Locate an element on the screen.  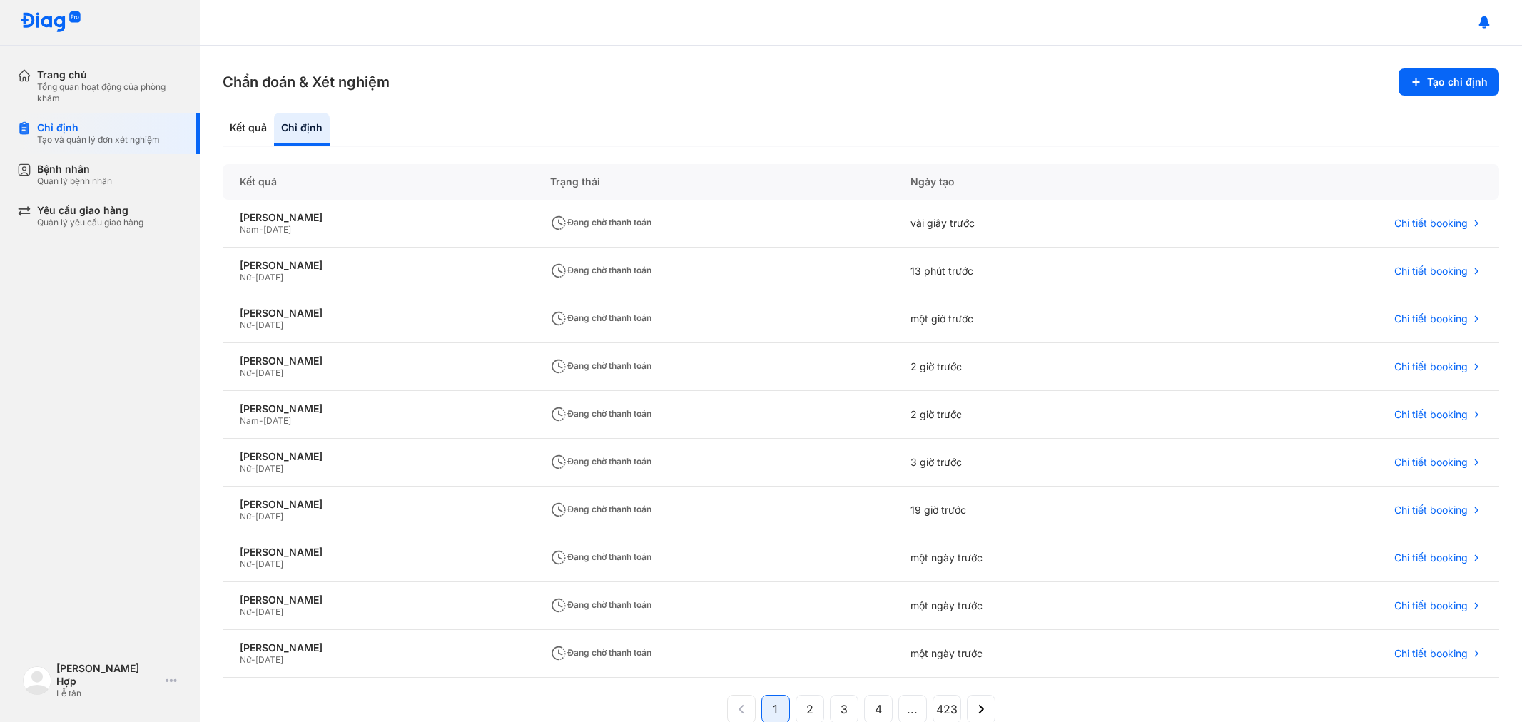
div: Ngày tạo is located at coordinates (1034, 182).